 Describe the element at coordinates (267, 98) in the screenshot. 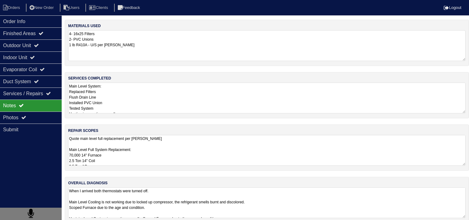

I see `textarea: Main Level System: Replaced Filters Flush Drain Line Installed PVC Union Tested System Heating is...` at that location.